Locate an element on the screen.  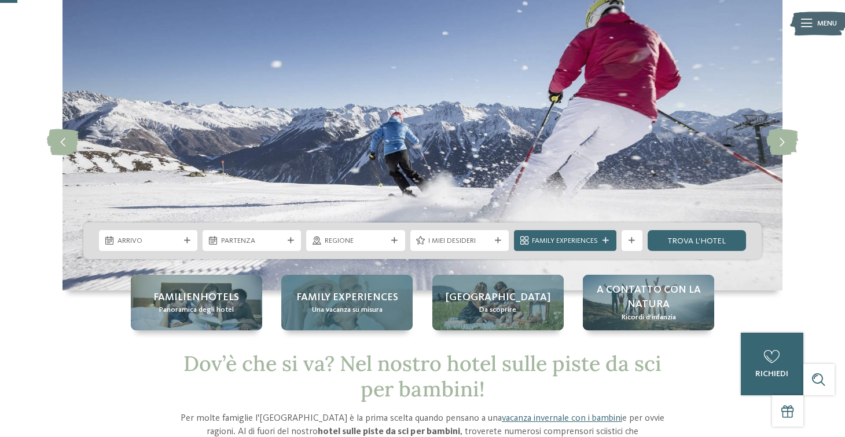
span: A contatto con la natura is located at coordinates (648, 297).